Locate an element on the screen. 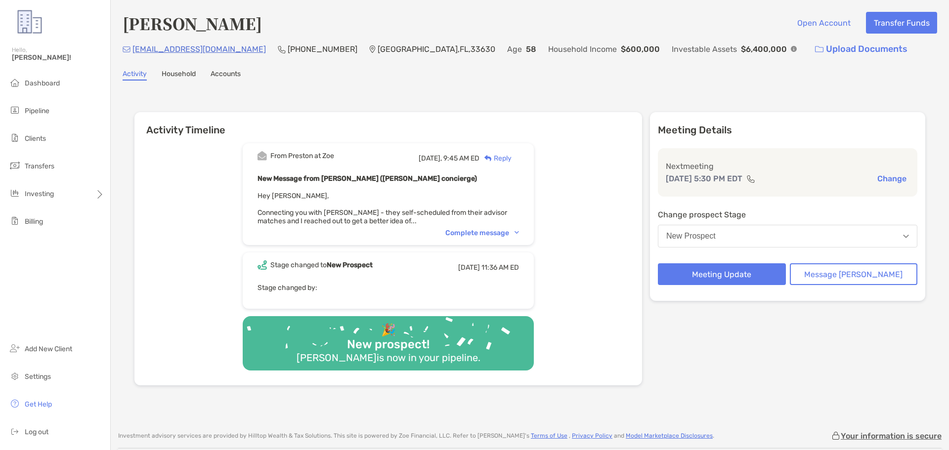 The height and width of the screenshot is (450, 949). img: Phone Icon is located at coordinates (282, 49).